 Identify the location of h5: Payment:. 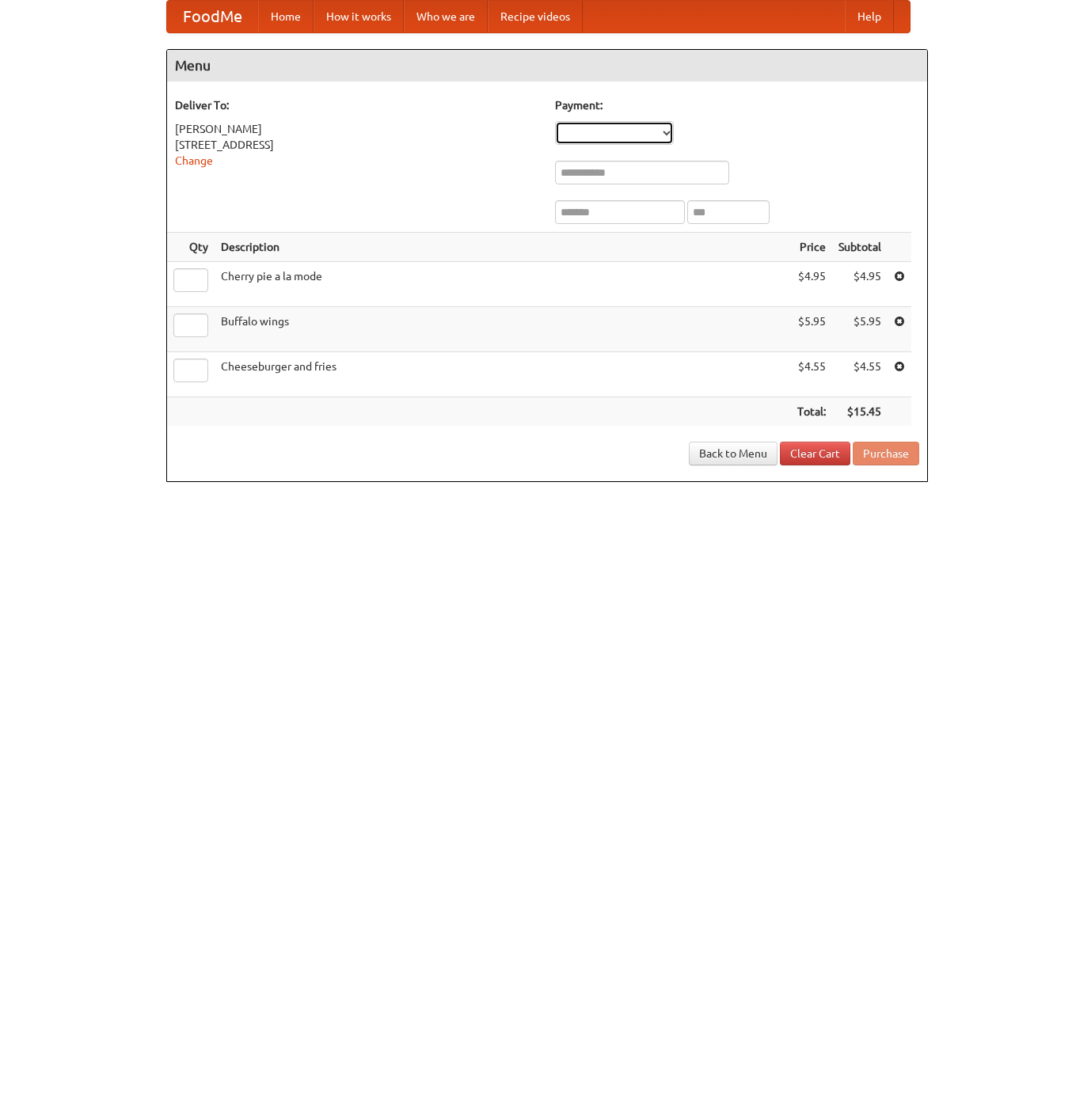
(737, 105).